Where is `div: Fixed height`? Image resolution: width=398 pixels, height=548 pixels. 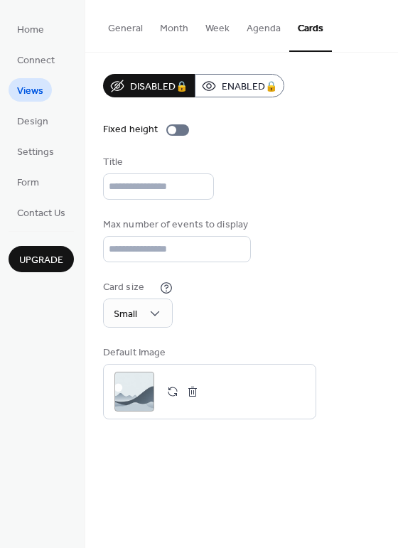
div: Fixed height is located at coordinates (130, 129).